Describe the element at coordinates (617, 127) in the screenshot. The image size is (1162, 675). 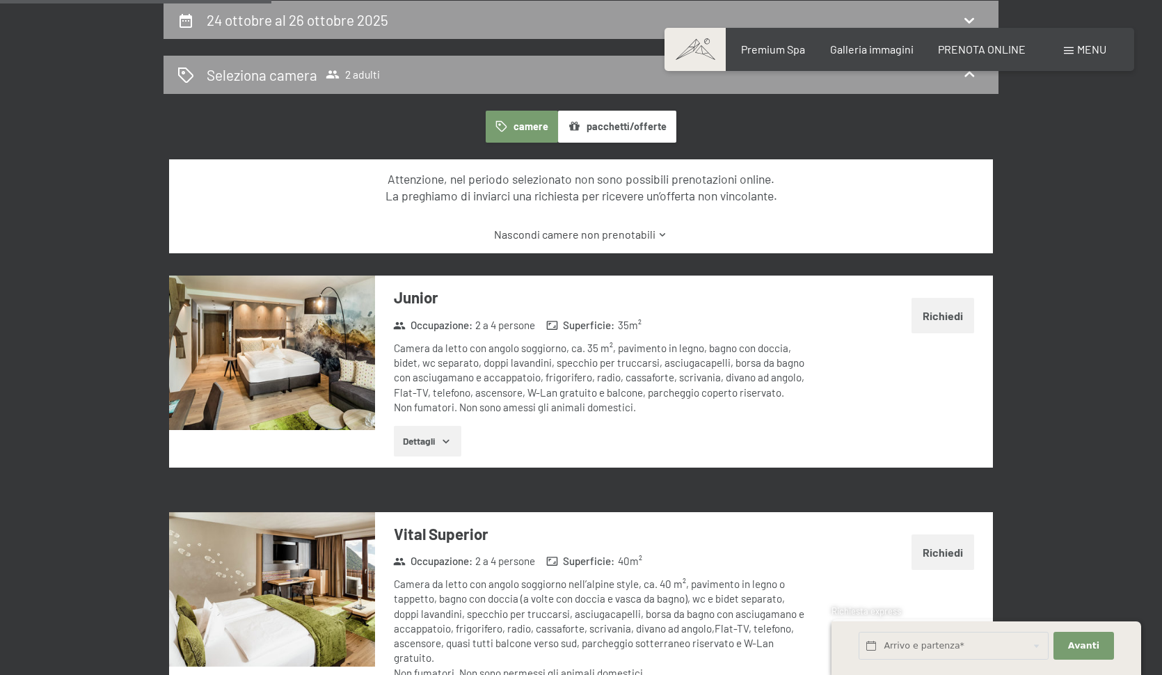
I see `button: pacchetti/offerte` at that location.